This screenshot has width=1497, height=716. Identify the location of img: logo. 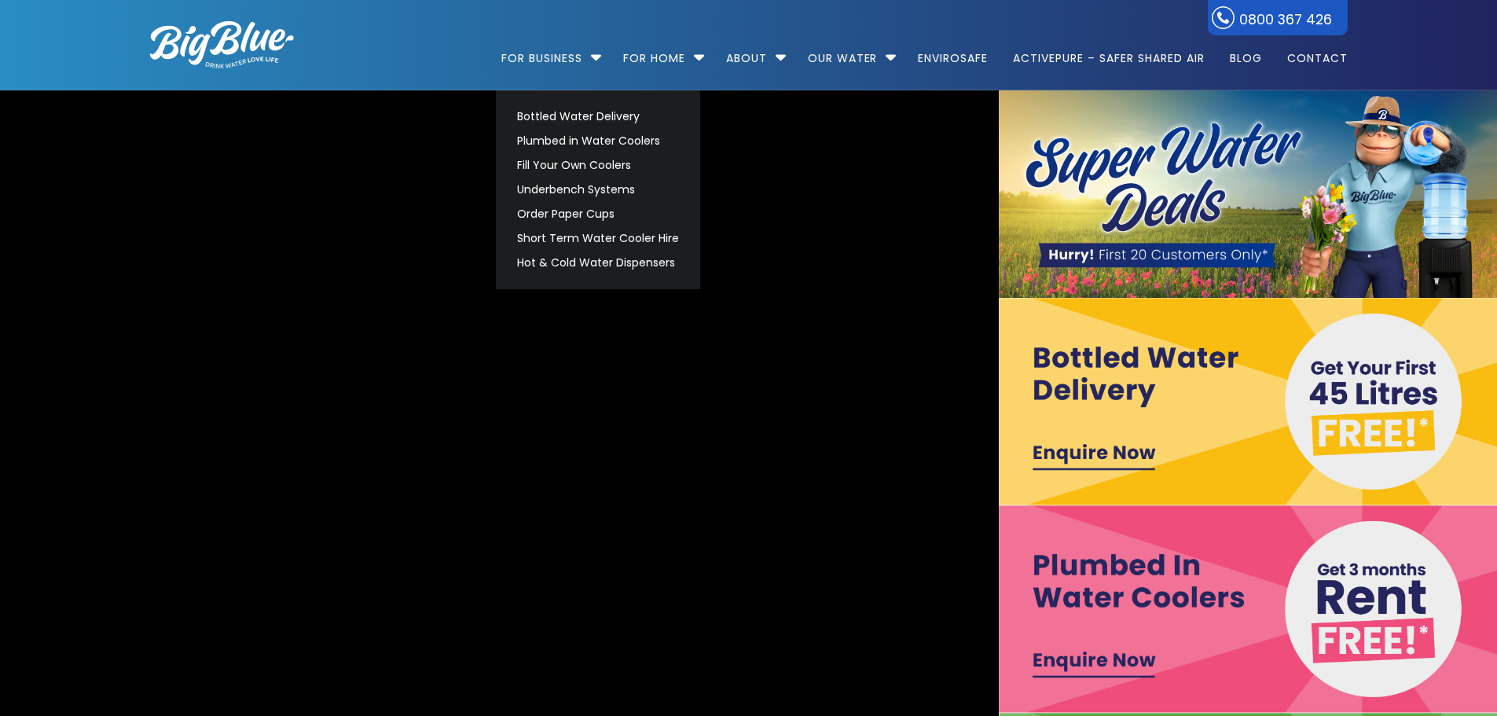
(222, 45).